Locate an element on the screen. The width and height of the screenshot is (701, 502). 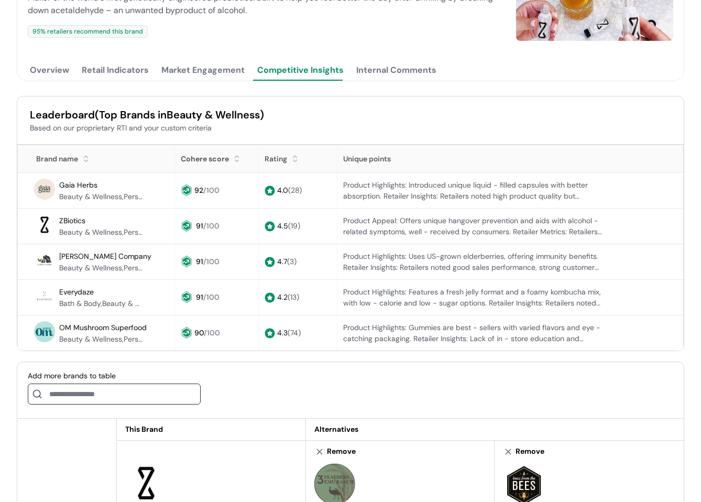
div: Add more brands to table is located at coordinates (114, 376).